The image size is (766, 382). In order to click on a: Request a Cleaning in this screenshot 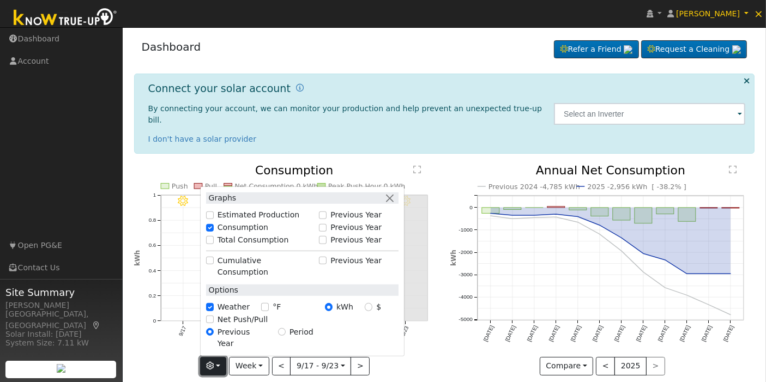, I will do `click(694, 50)`.